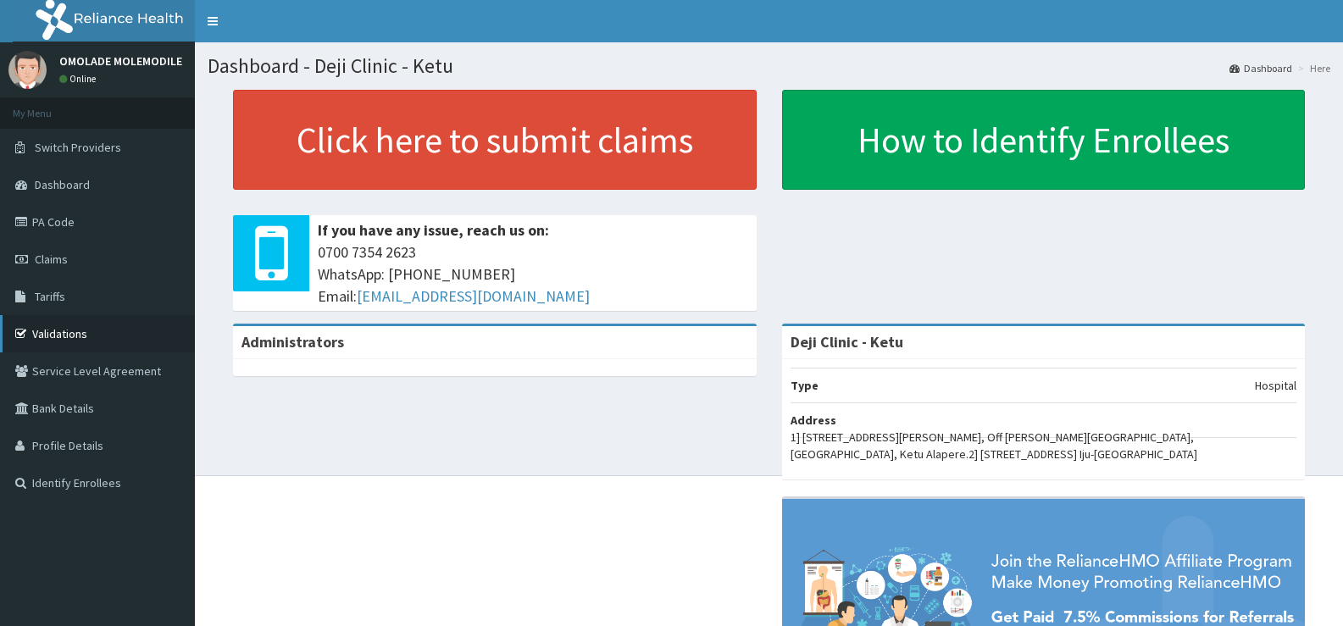  Describe the element at coordinates (80, 79) in the screenshot. I see `a: Online` at that location.